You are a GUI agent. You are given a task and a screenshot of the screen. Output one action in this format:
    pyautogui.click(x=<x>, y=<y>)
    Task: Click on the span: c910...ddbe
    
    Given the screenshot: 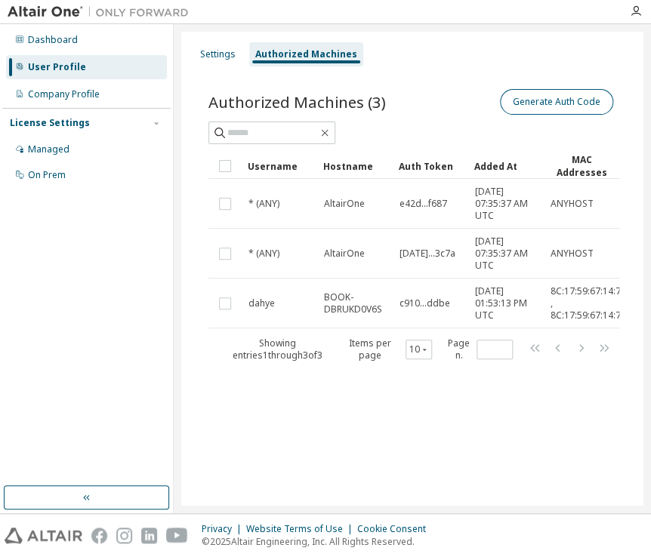 What is the action you would take?
    pyautogui.click(x=424, y=303)
    